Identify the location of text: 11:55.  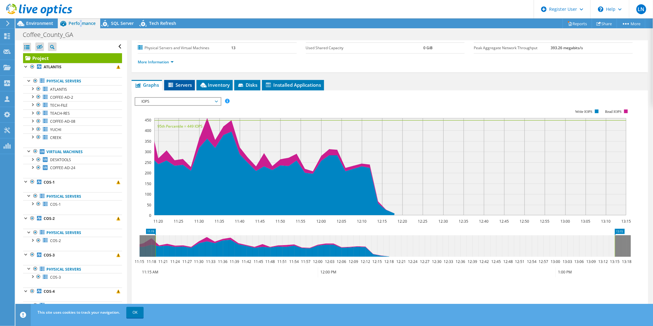
(300, 221).